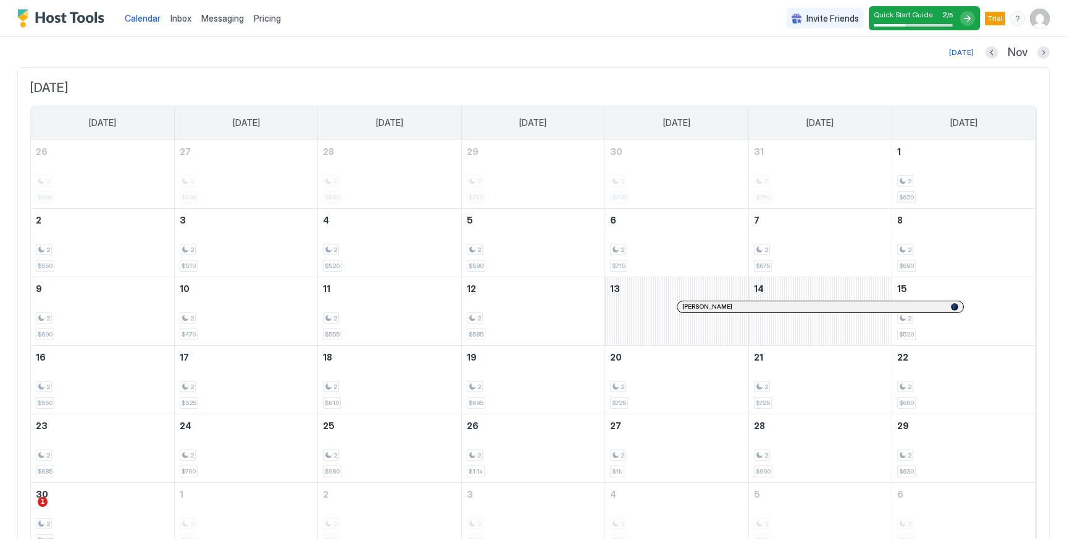 This screenshot has width=1067, height=539. I want to click on span: 16, so click(41, 357).